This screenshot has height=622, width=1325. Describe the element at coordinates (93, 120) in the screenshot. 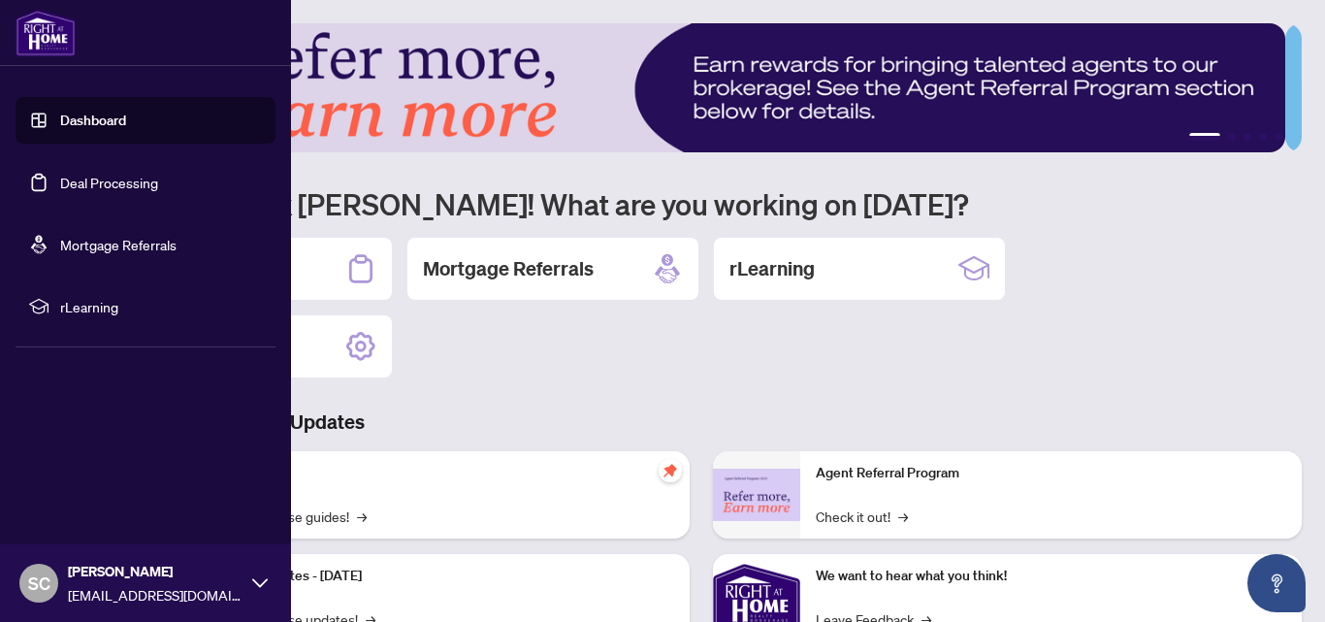

I see `a: Dashboard` at that location.